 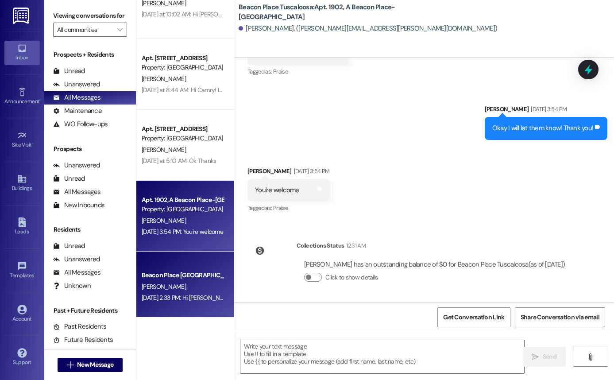 What do you see at coordinates (22, 140) in the screenshot?
I see `a: Site Visit •` at bounding box center [22, 140].